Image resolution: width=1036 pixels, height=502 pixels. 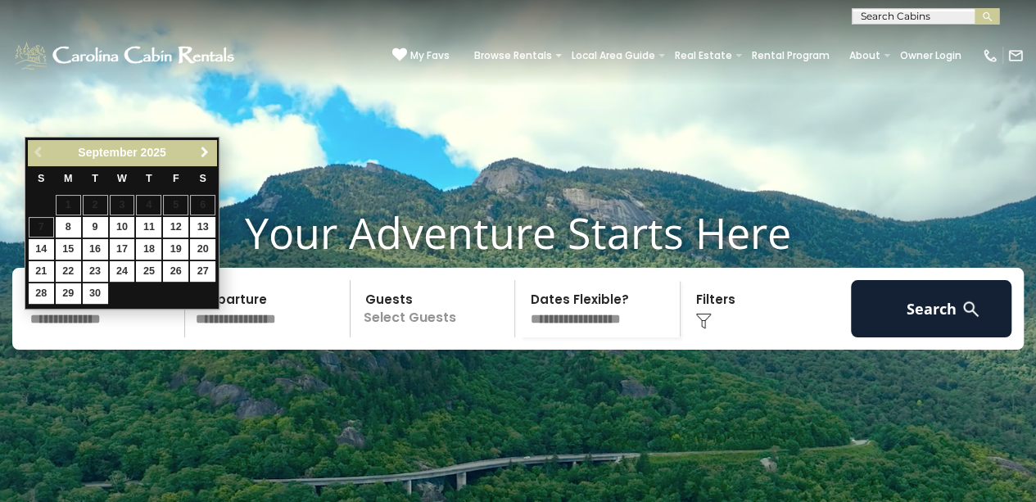 I want to click on span: 2025, so click(x=153, y=152).